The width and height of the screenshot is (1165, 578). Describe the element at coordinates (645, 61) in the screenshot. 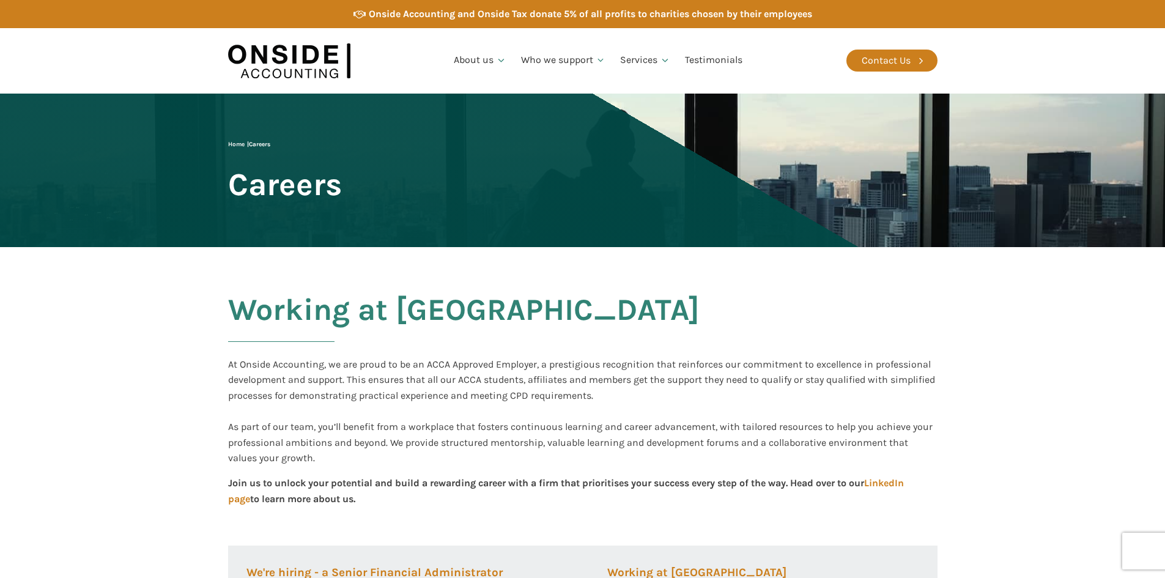

I see `a: Services` at that location.